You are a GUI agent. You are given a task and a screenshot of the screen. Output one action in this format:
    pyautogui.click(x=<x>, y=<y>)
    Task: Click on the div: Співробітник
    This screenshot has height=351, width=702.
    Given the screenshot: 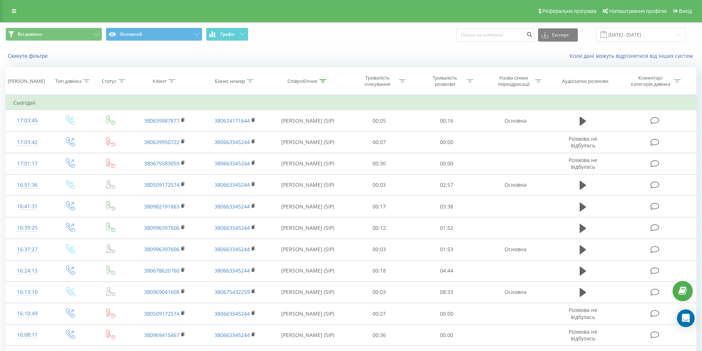 What is the action you would take?
    pyautogui.click(x=303, y=81)
    